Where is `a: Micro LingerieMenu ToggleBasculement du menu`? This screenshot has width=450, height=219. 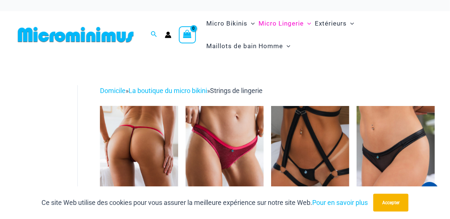 a: Micro LingerieMenu ToggleBasculement du menu is located at coordinates (285, 23).